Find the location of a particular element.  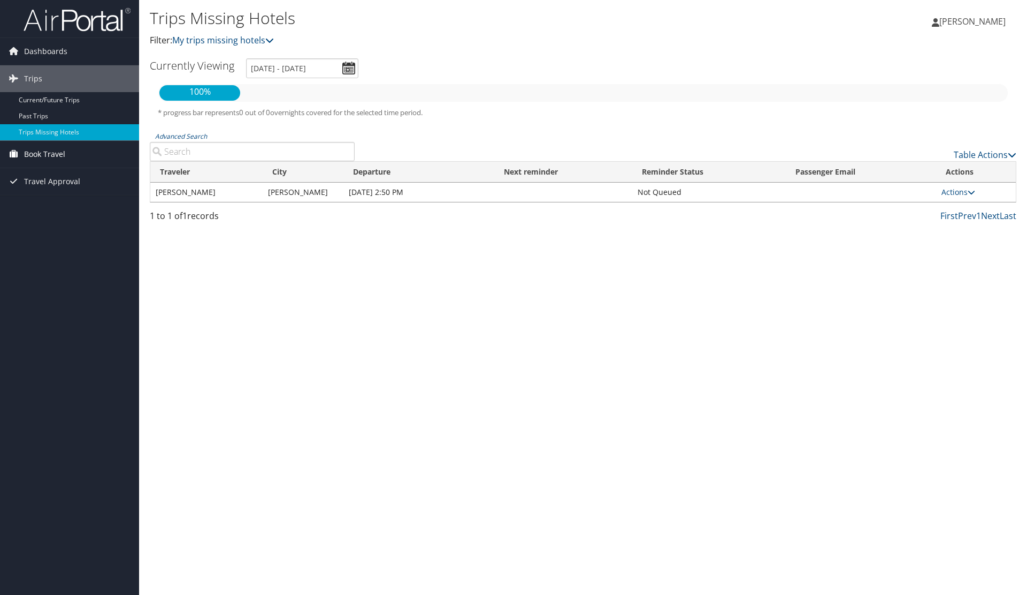

span: 1 is located at coordinates (185, 216).